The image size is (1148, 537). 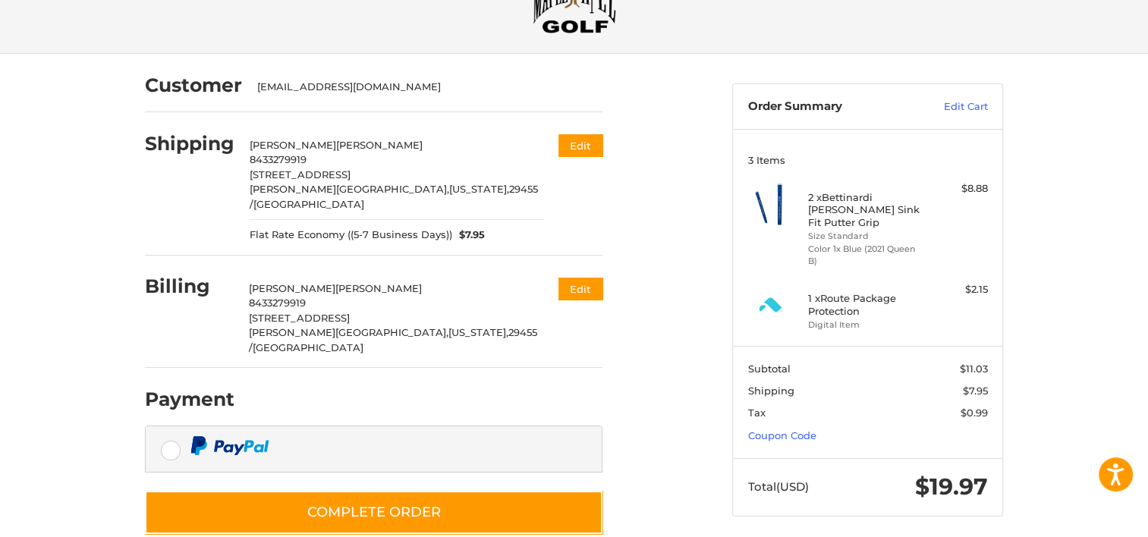 I want to click on h2: Payment, so click(x=190, y=399).